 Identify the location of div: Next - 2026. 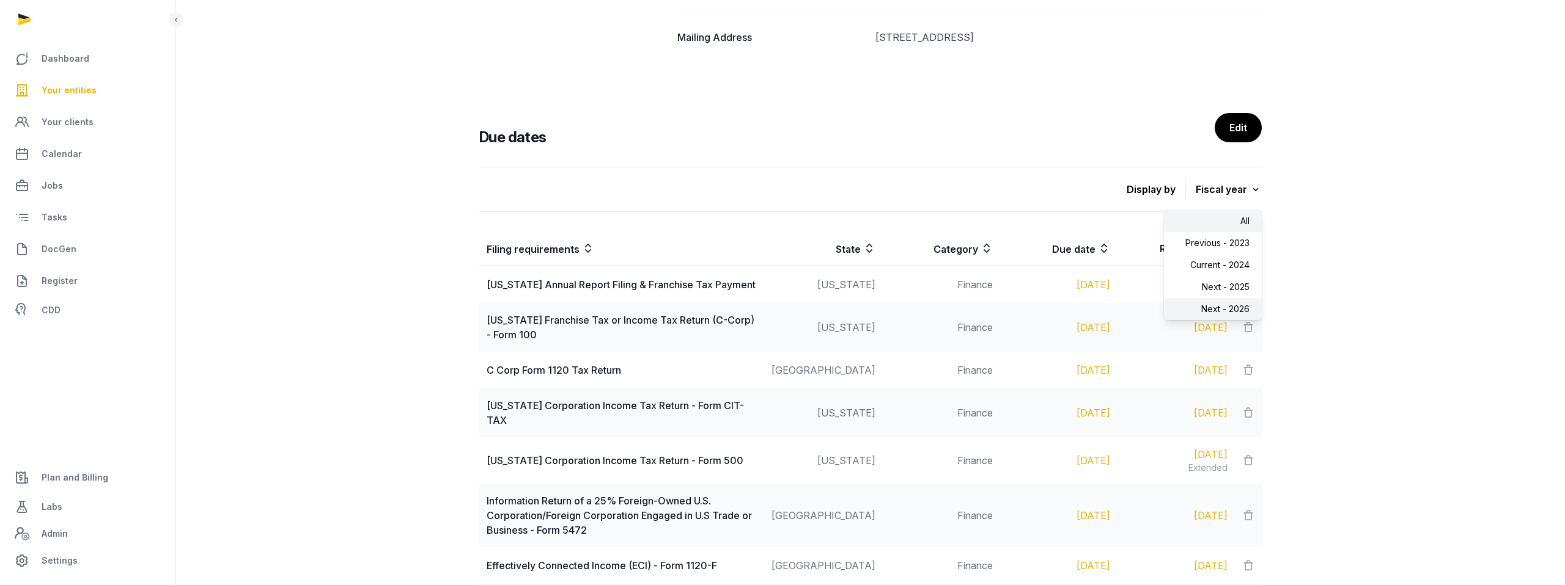
(1213, 309).